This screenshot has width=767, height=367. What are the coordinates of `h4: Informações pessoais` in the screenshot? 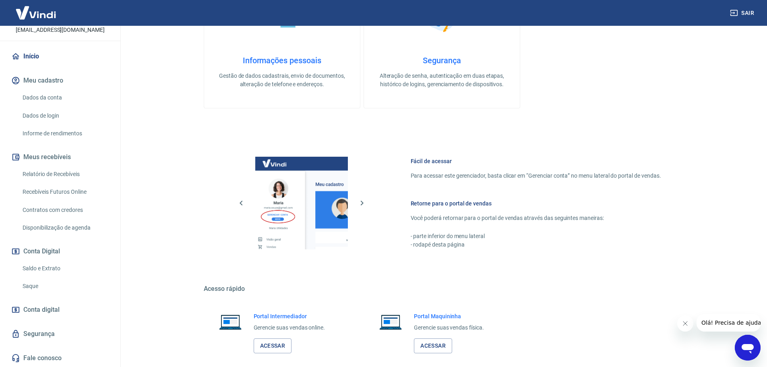 It's located at (282, 60).